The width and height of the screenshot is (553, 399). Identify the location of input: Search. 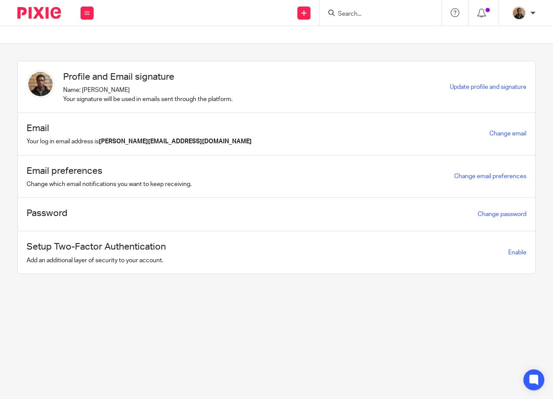
(376, 14).